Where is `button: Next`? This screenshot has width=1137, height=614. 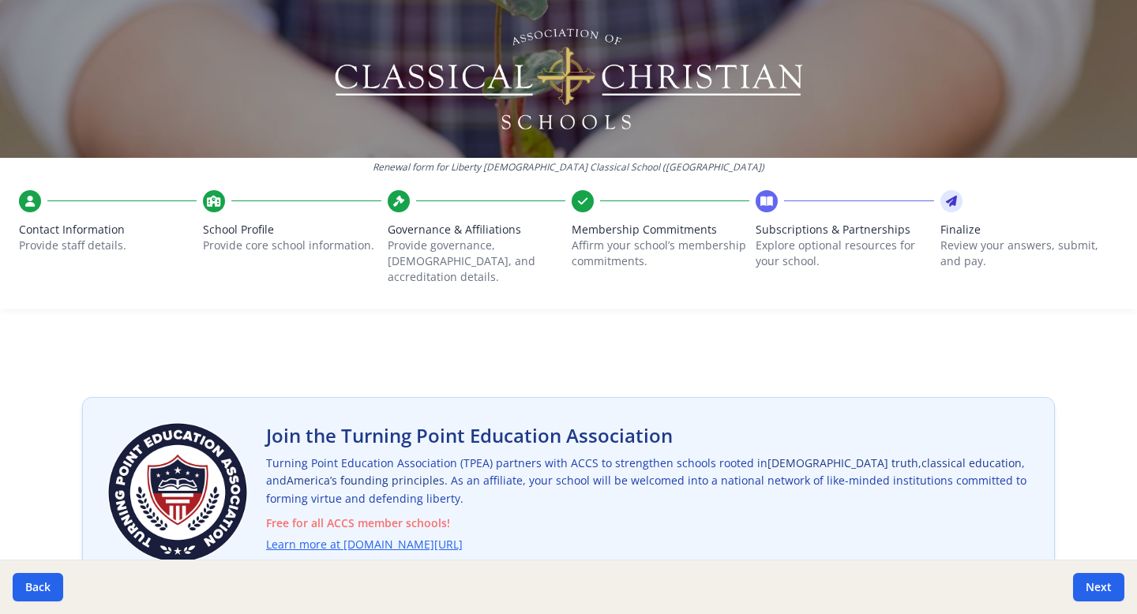 button: Next is located at coordinates (1098, 587).